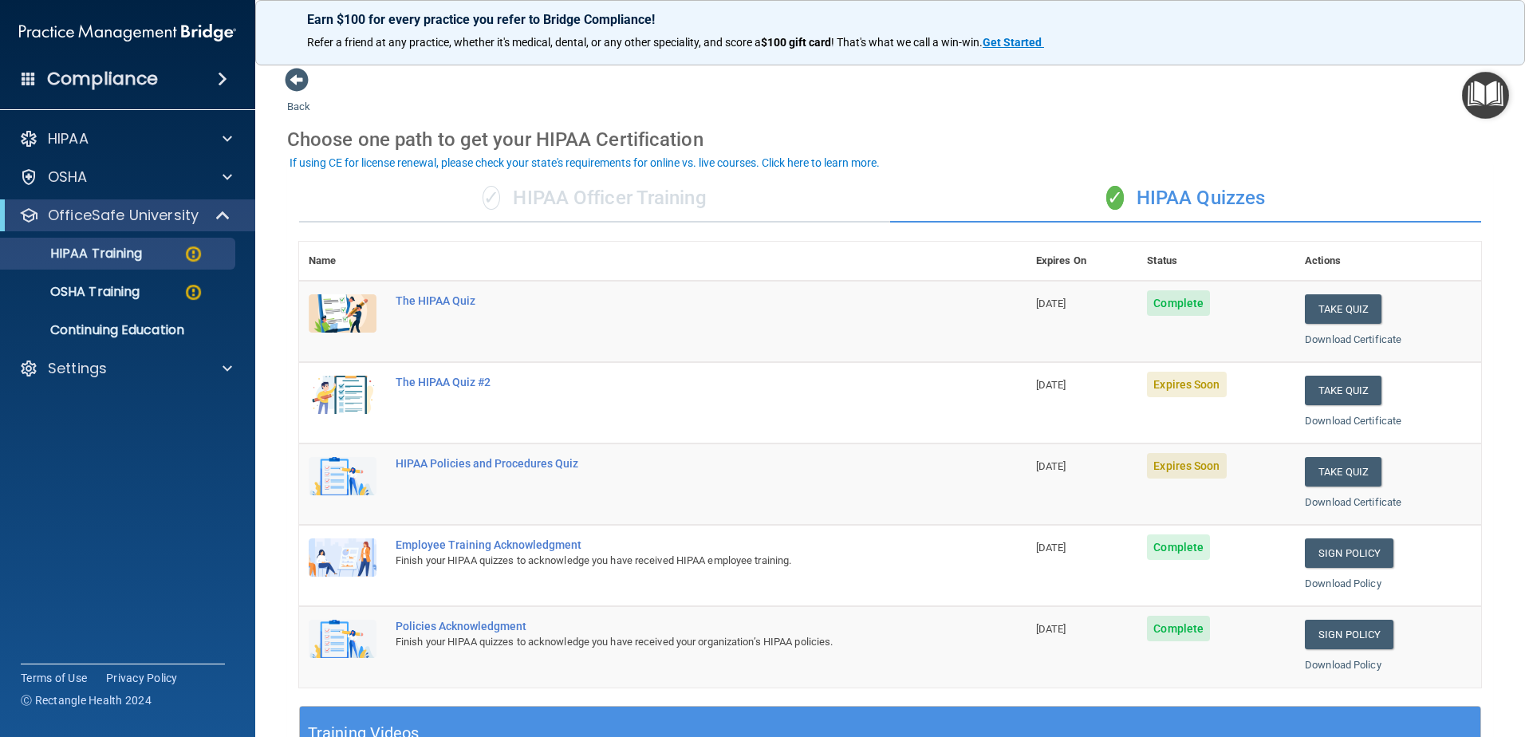 The height and width of the screenshot is (737, 1525). I want to click on div: Finish your HIPAA quizzes to acknowledge you have received HIPAA employee training., so click(671, 561).